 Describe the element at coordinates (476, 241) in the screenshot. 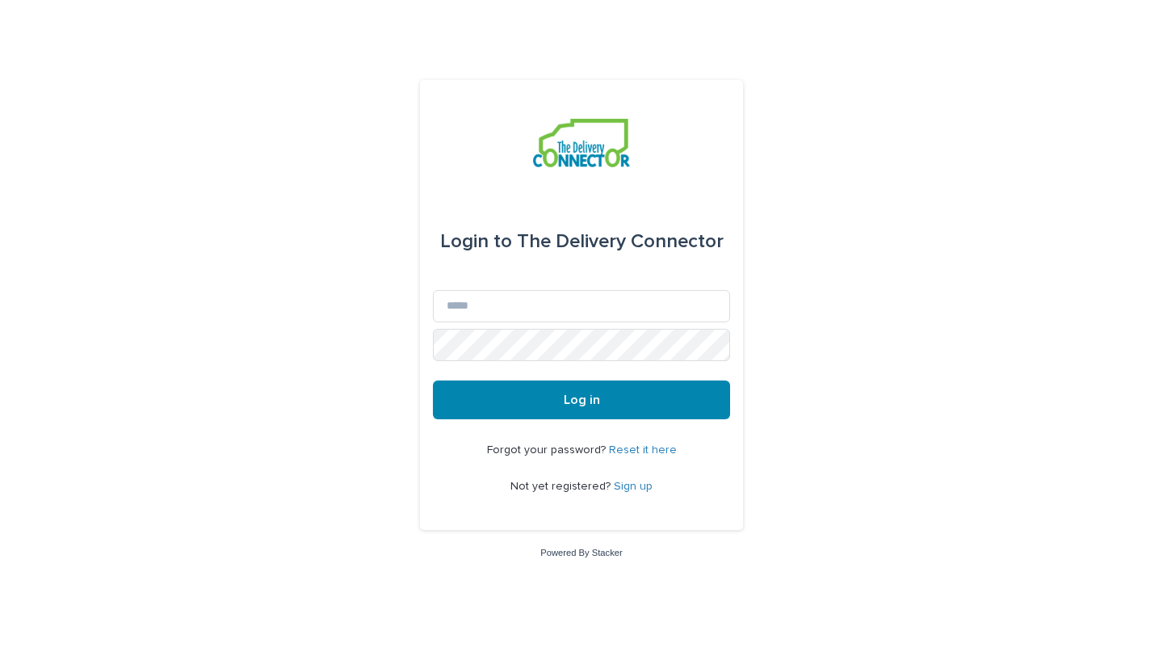

I see `span: Login to` at that location.